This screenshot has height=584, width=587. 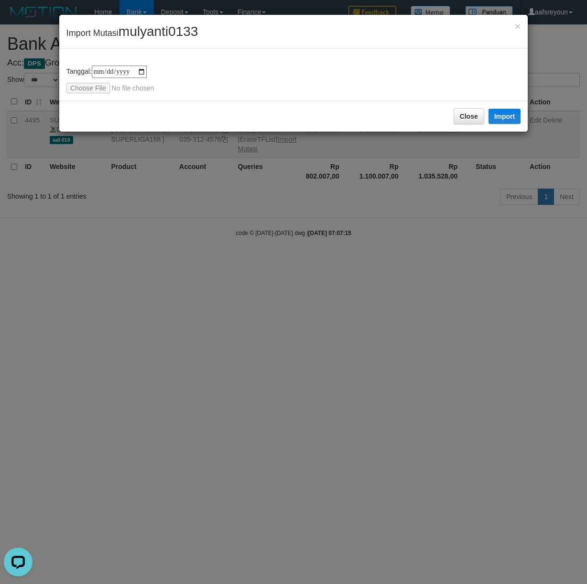 What do you see at coordinates (158, 31) in the screenshot?
I see `span: mulyanti0133` at bounding box center [158, 31].